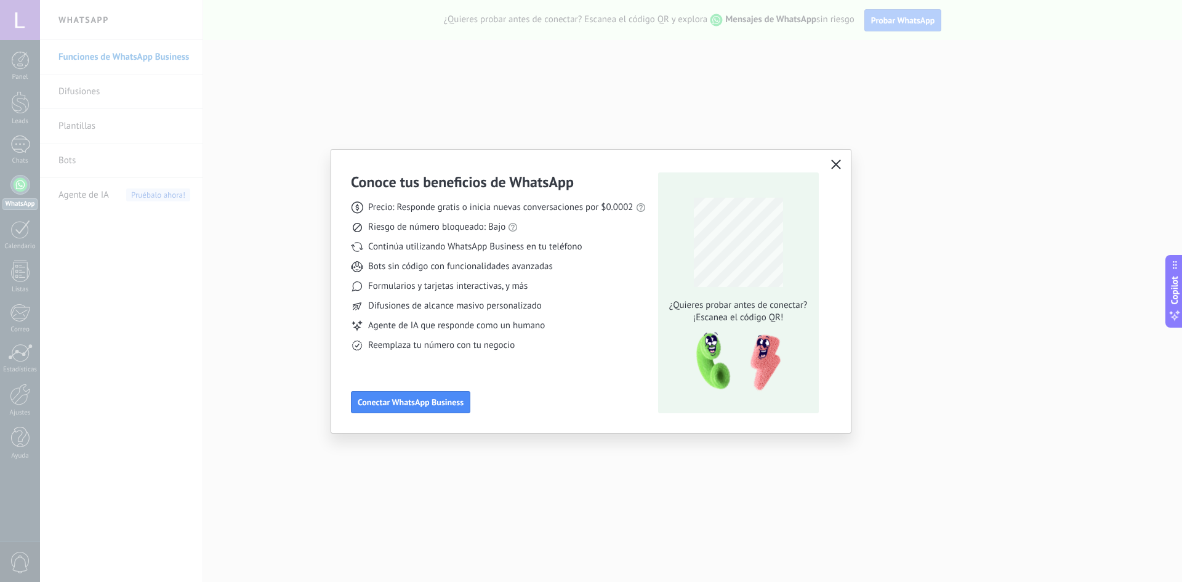  What do you see at coordinates (734, 361) in the screenshot?
I see `img: qr-pic-1x.png` at bounding box center [734, 361].